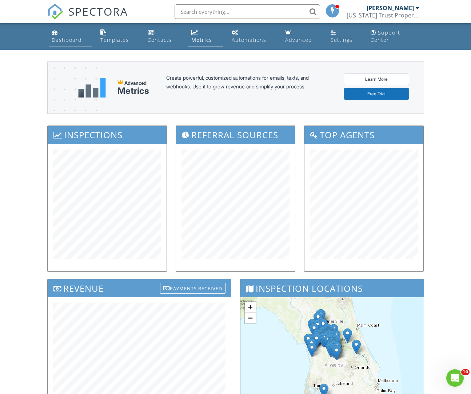 This screenshot has width=471, height=394. I want to click on span: Advanced, so click(135, 83).